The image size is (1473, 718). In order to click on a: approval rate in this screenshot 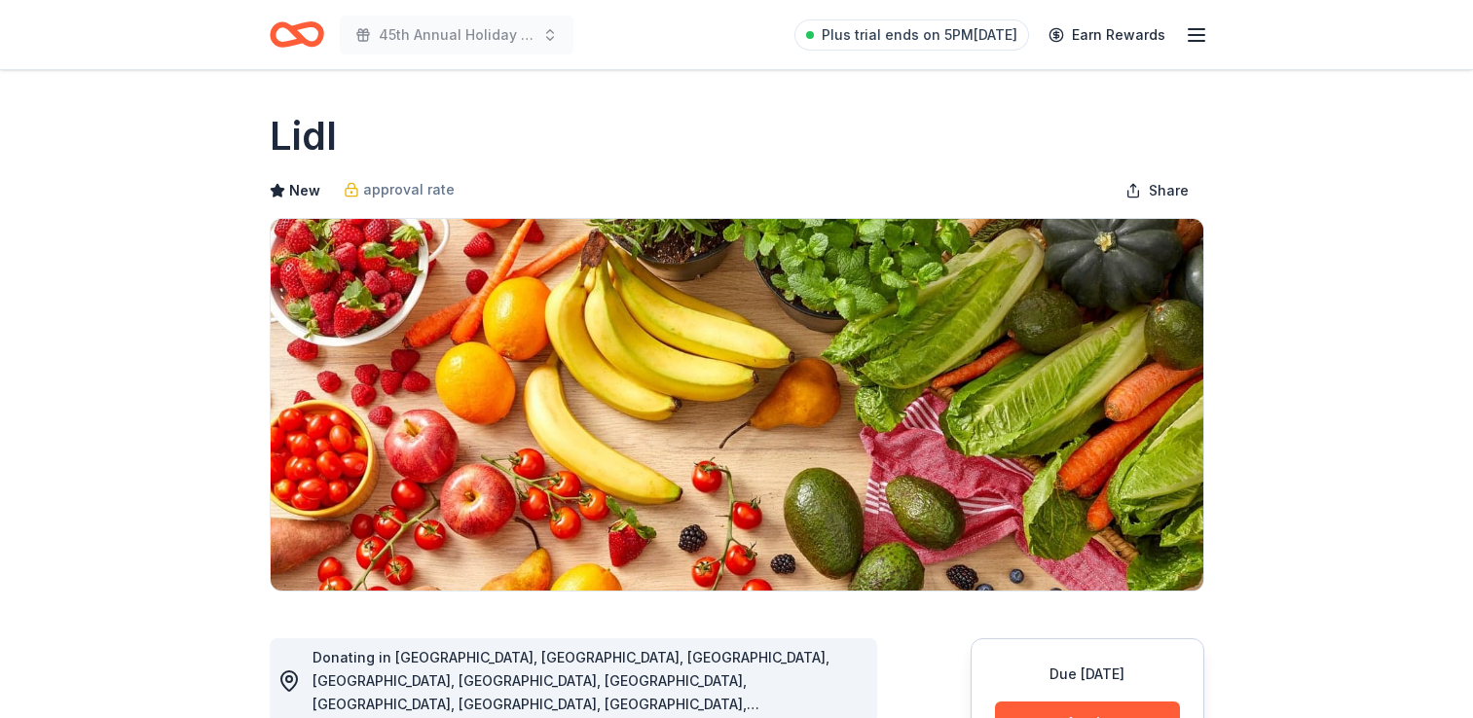, I will do `click(399, 190)`.